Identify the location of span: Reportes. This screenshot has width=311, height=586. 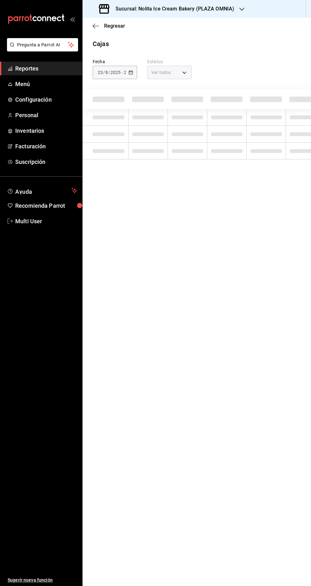
(46, 68).